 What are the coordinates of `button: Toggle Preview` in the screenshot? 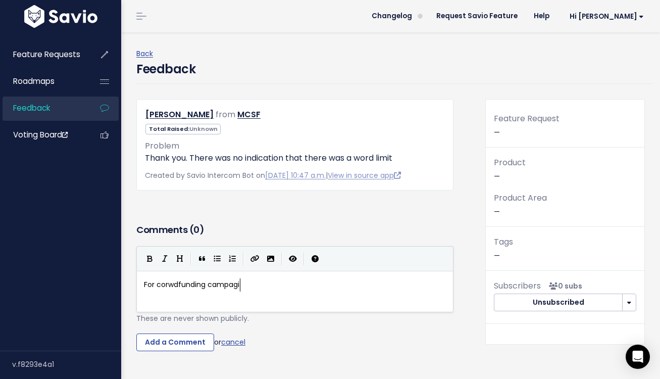 It's located at (293, 259).